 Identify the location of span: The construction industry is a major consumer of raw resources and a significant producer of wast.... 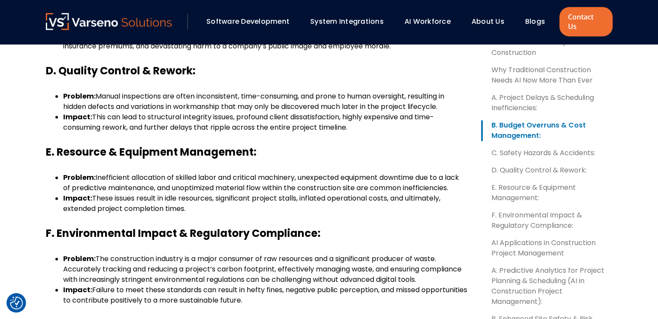
(262, 269).